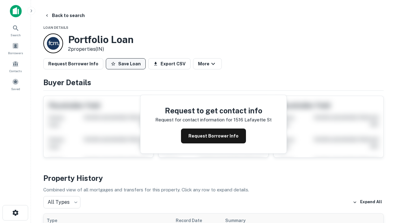  Describe the element at coordinates (213, 110) in the screenshot. I see `h4: Request to get contact info` at that location.